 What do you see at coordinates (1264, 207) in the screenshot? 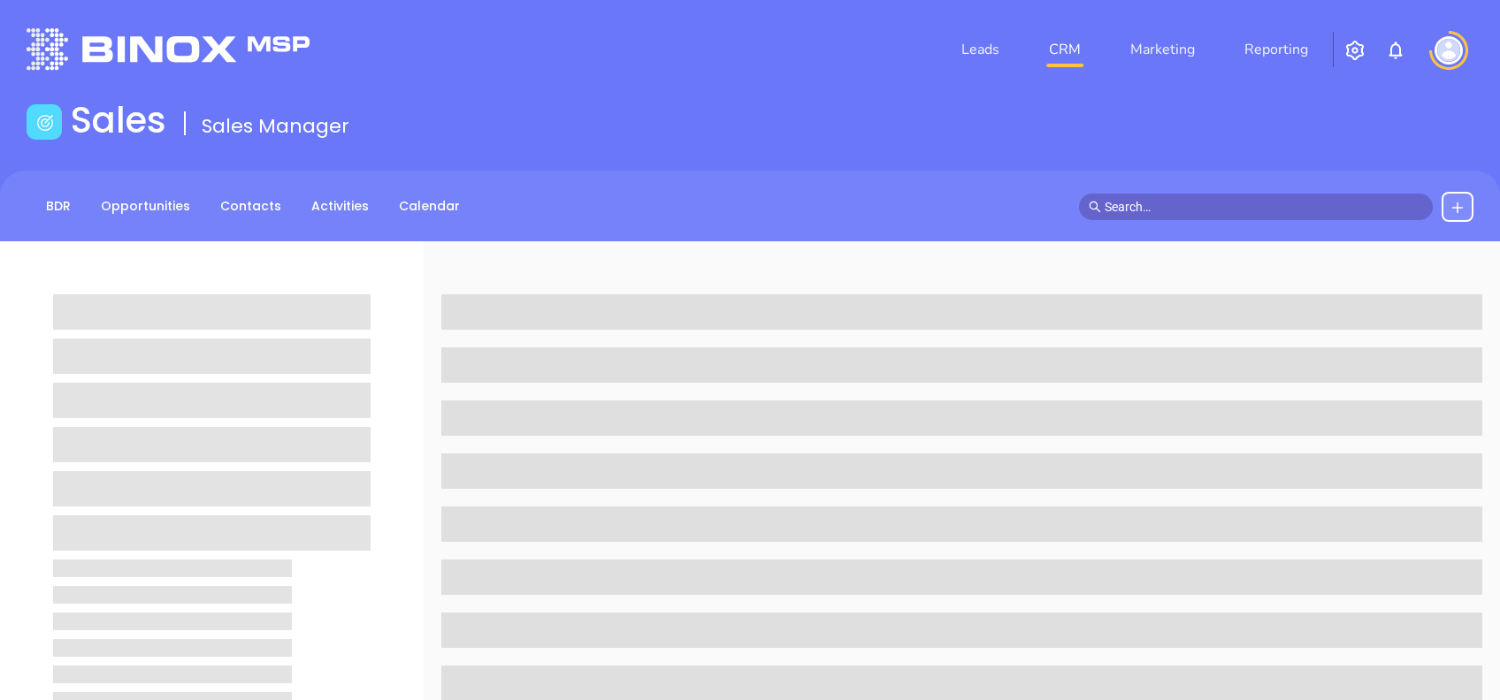
I see `input: Search…` at bounding box center [1264, 207].